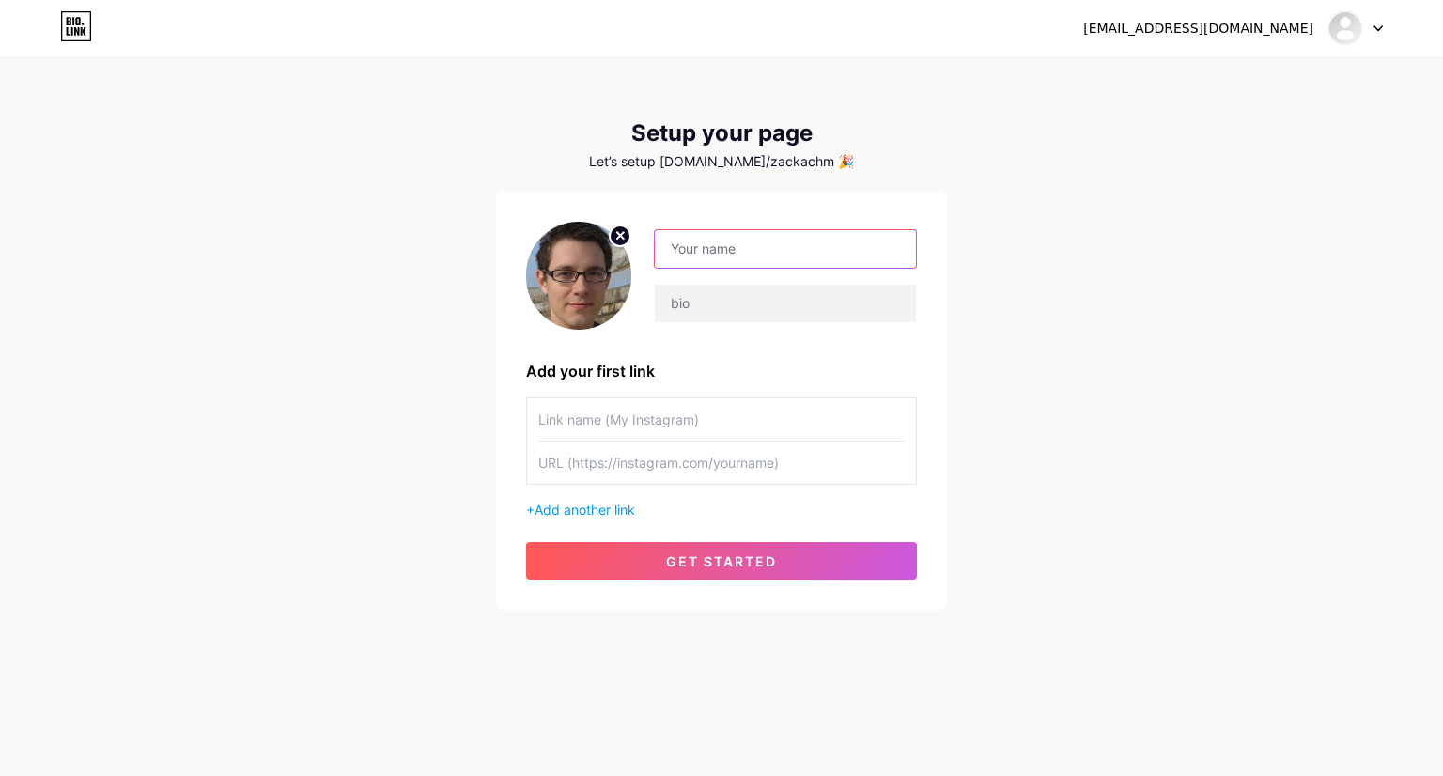 The height and width of the screenshot is (776, 1443). What do you see at coordinates (584, 509) in the screenshot?
I see `span: Add another link` at bounding box center [584, 509].